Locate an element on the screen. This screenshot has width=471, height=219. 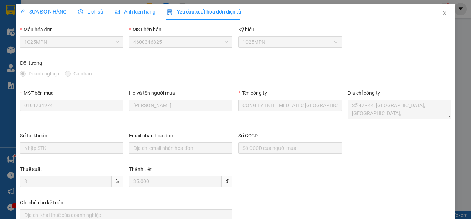
label: Họ và tên người mua is located at coordinates (152, 93).